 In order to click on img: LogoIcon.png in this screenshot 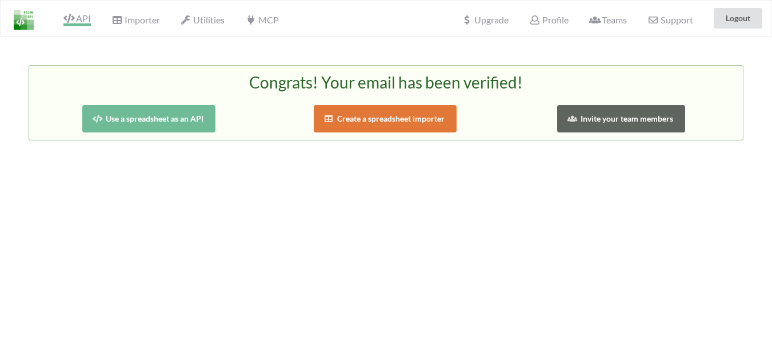, I will do `click(23, 19)`.